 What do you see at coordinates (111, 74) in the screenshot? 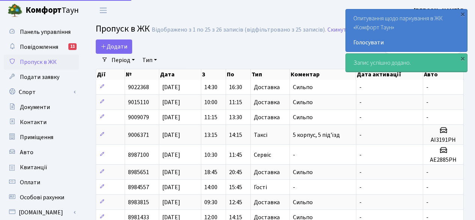
I see `th: Дії` at bounding box center [111, 74].